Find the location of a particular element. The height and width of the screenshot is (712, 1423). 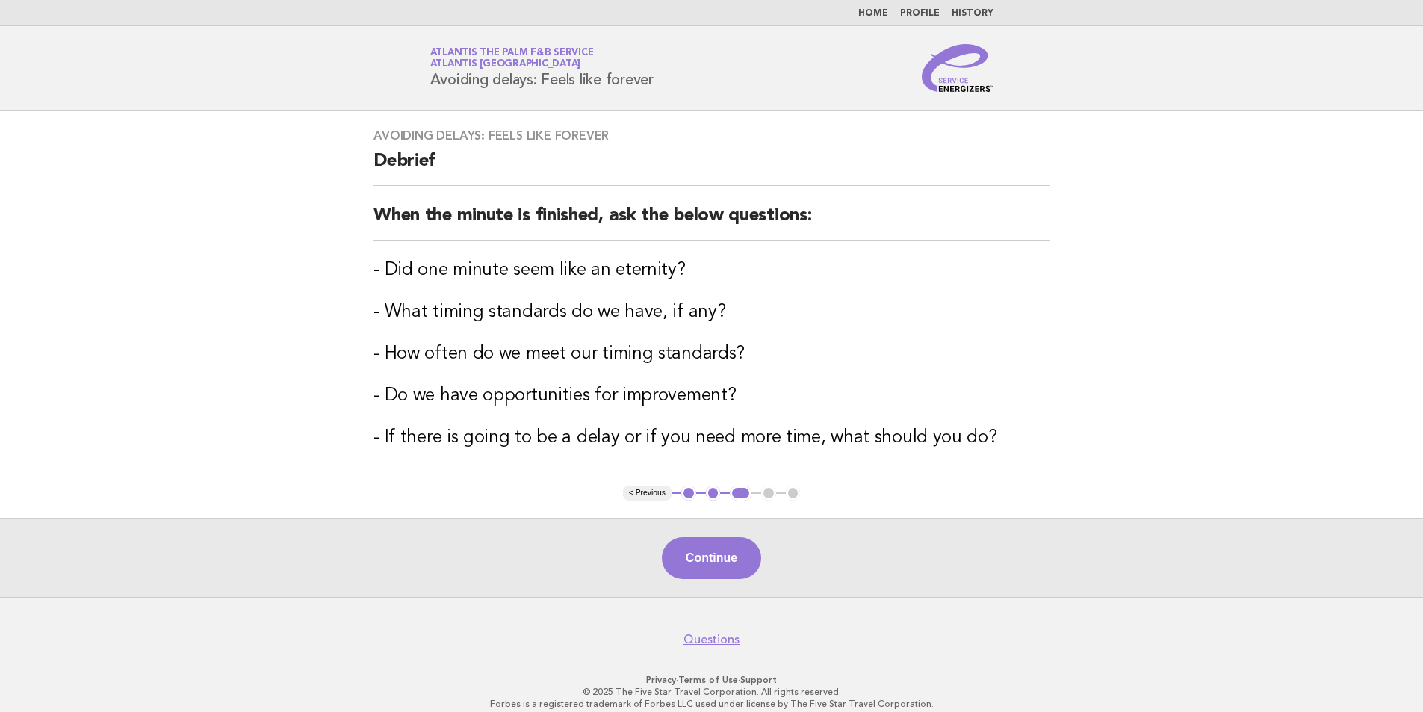

h2: When the minute is finished, ask the below questions: is located at coordinates (711, 222).